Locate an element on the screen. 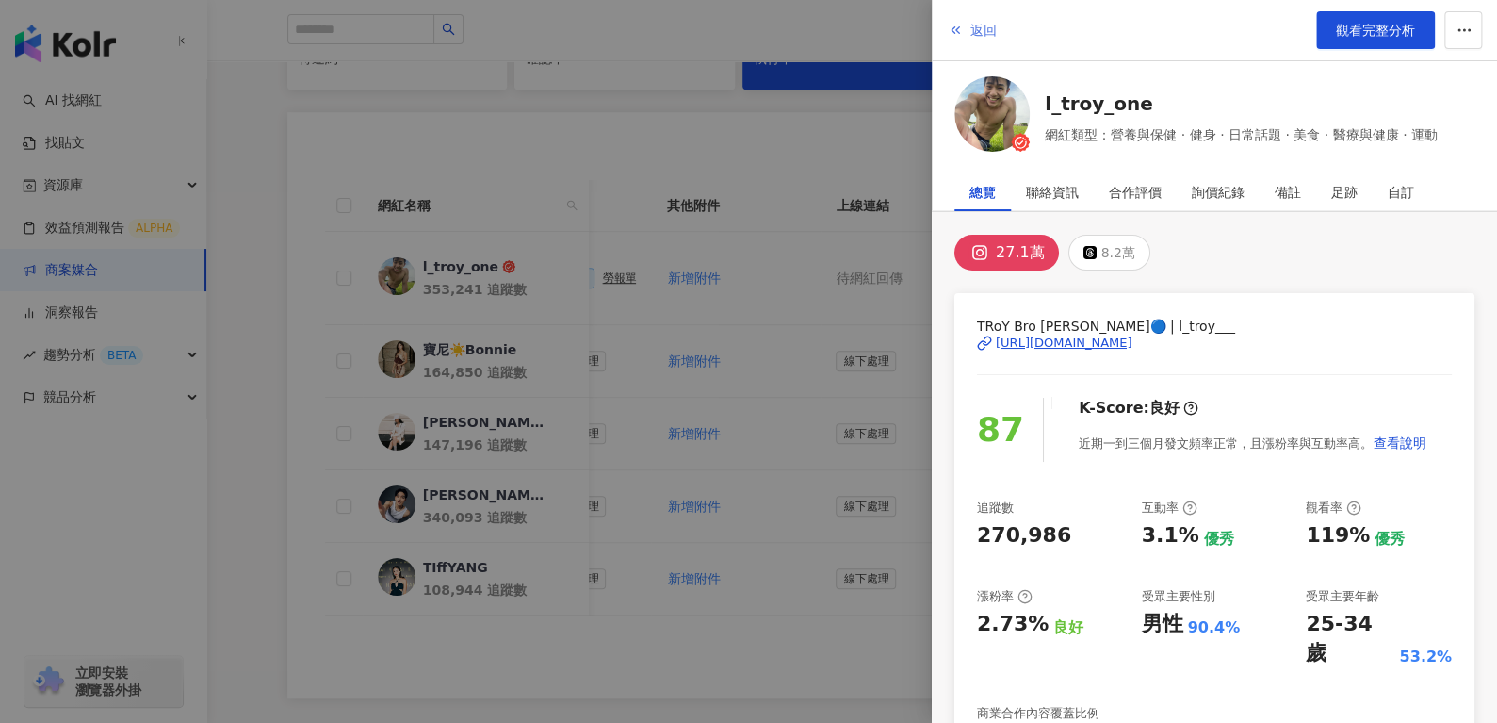 The height and width of the screenshot is (723, 1497). div: 自訂 is located at coordinates (1401, 192).